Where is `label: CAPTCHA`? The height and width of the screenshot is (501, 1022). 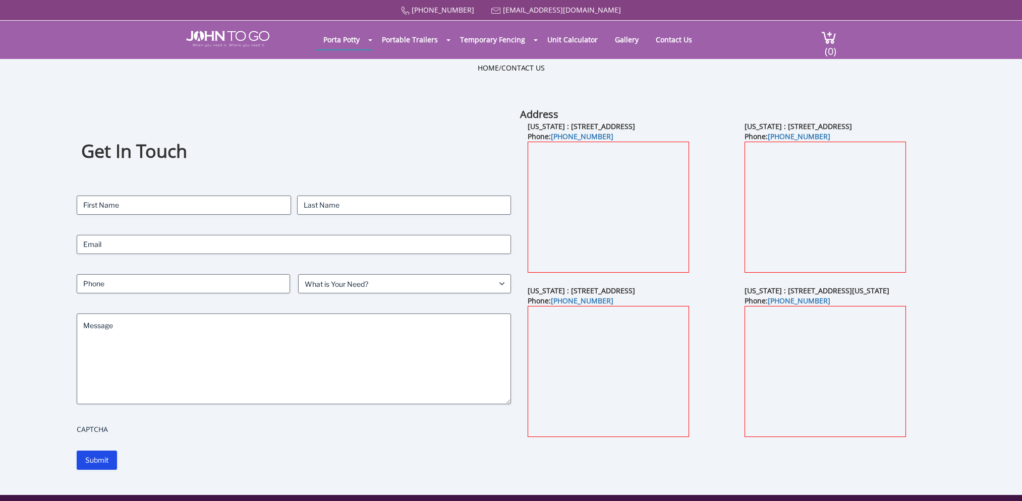
label: CAPTCHA is located at coordinates (293, 430).